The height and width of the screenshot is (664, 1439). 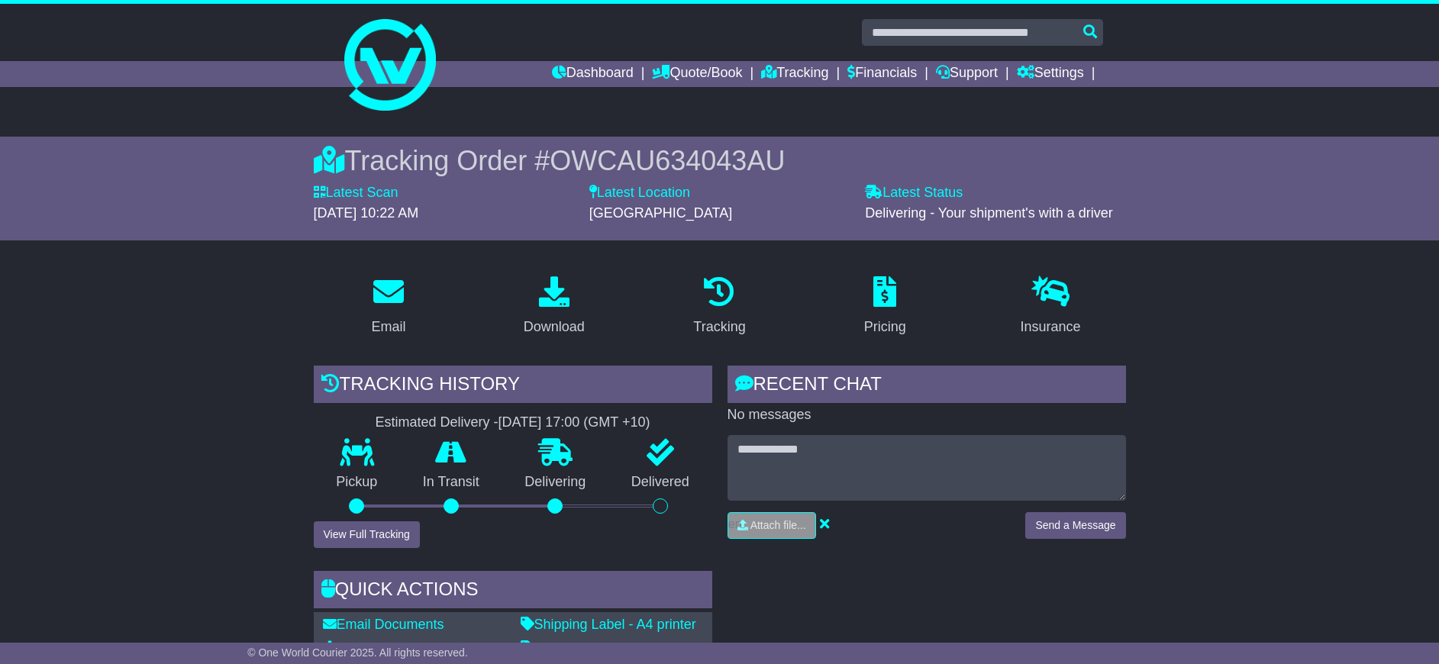 What do you see at coordinates (1050, 307) in the screenshot?
I see `a: Insurance` at bounding box center [1050, 307].